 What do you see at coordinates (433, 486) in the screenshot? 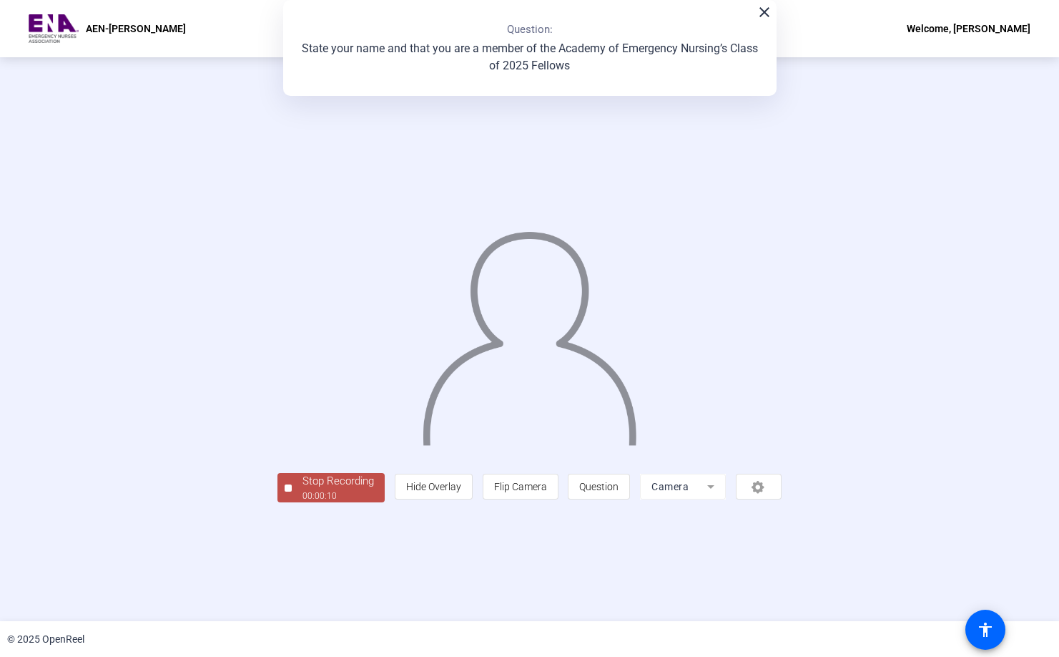
I see `button: Hide Overlay` at bounding box center [433, 486].